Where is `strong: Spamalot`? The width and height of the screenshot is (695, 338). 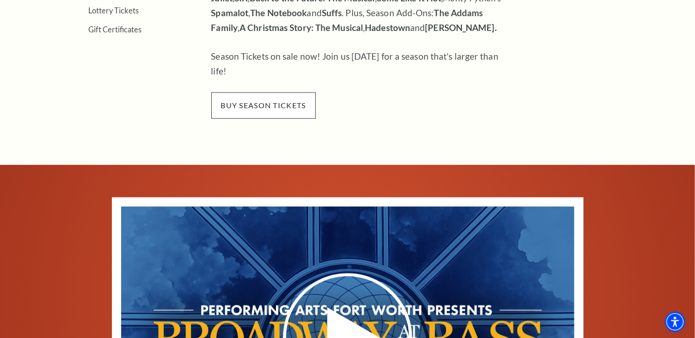 strong: Spamalot is located at coordinates (230, 12).